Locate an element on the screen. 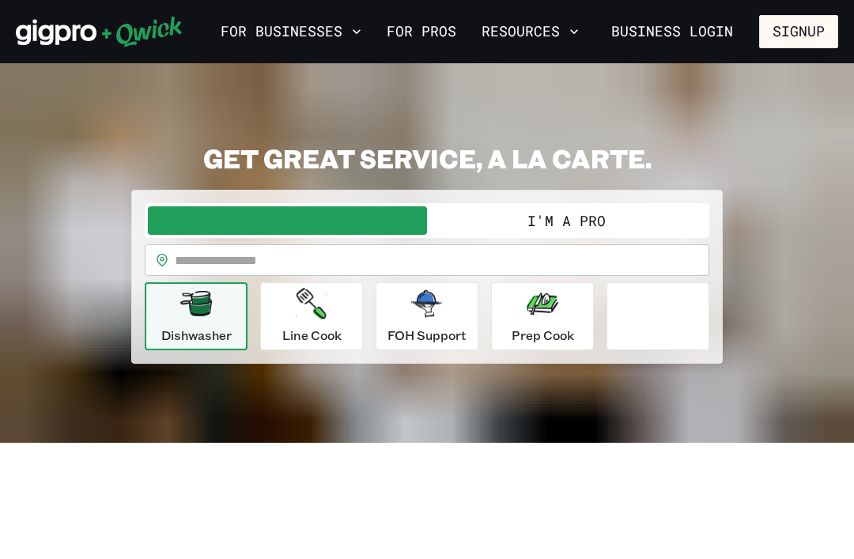  button: Line Cook is located at coordinates (312, 316).